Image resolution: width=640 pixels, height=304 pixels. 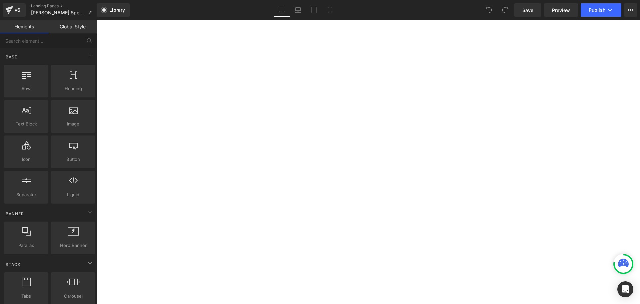 I want to click on span: Base, so click(x=11, y=57).